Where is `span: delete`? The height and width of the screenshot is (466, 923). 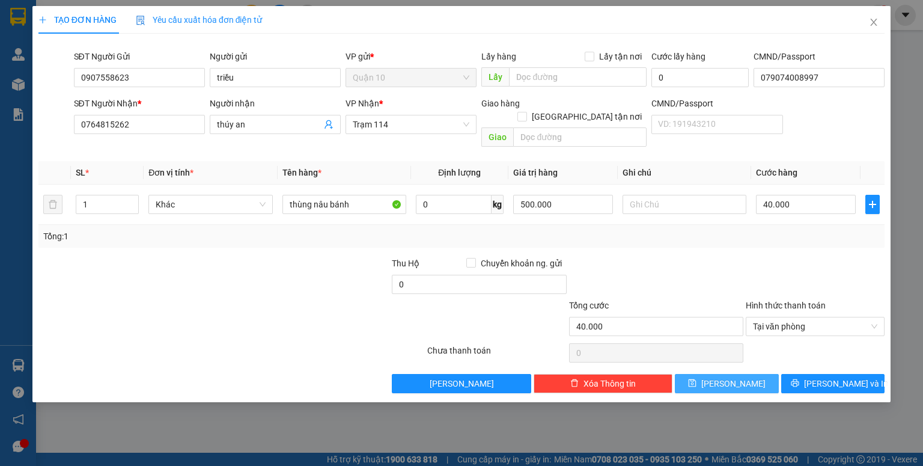 span: delete is located at coordinates (574, 383).